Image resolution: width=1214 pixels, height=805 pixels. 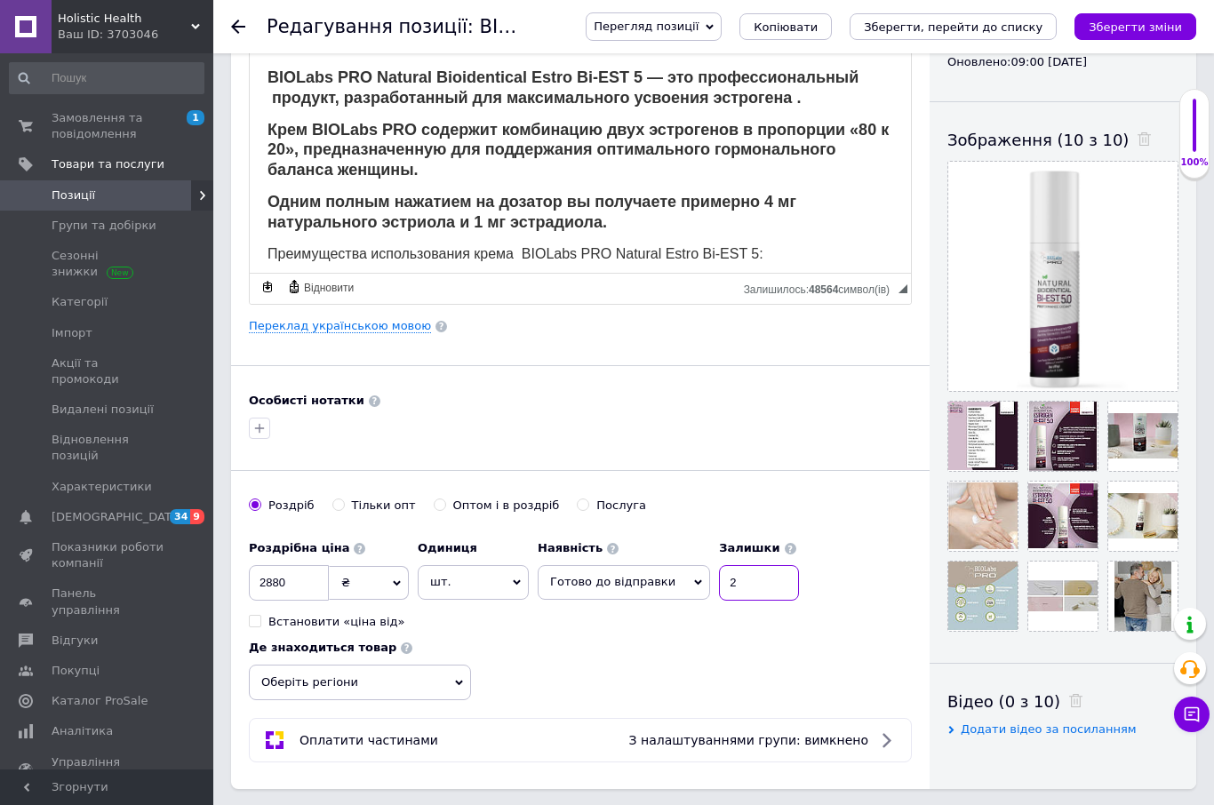 I want to click on span: Характеристики, so click(x=101, y=487).